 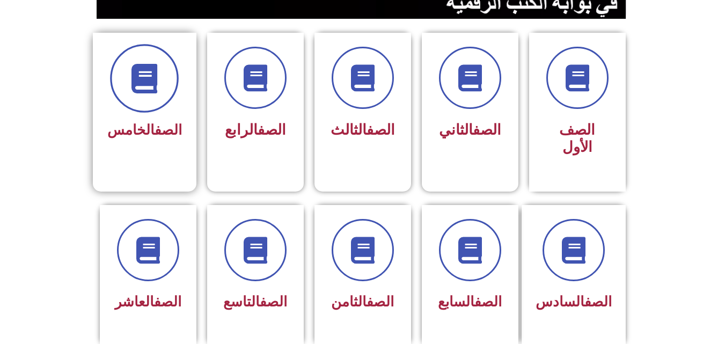 I want to click on span: الخامس, so click(x=144, y=130).